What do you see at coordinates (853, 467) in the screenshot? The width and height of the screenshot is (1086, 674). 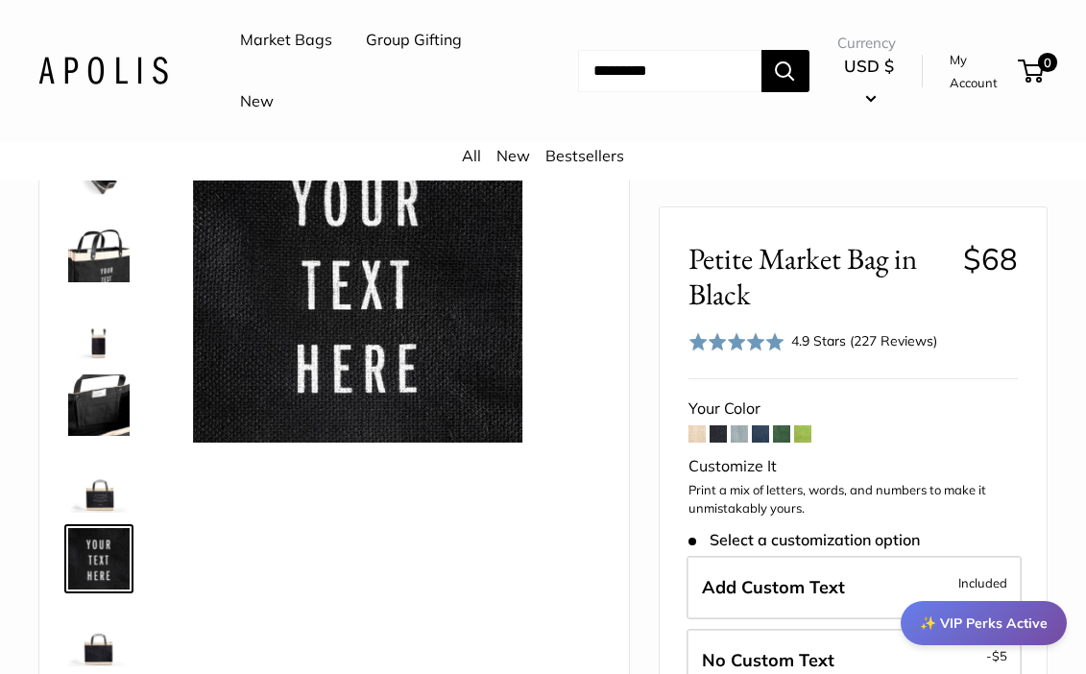 I see `div: Customize It` at bounding box center [853, 467].